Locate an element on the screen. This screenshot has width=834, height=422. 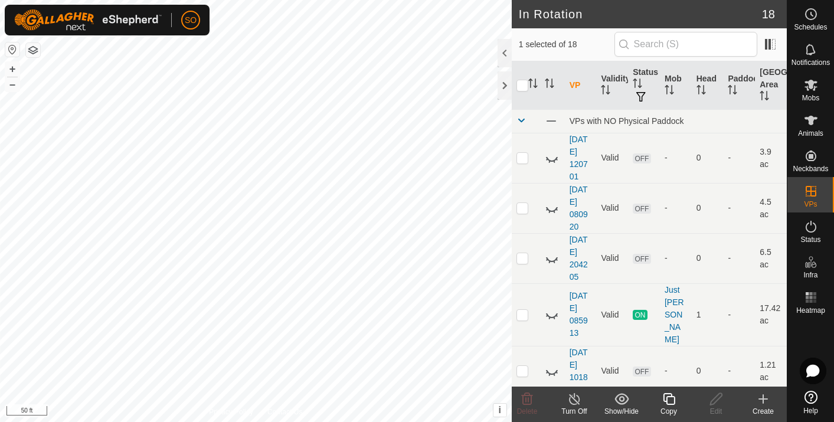
span: VPs is located at coordinates (810, 204).